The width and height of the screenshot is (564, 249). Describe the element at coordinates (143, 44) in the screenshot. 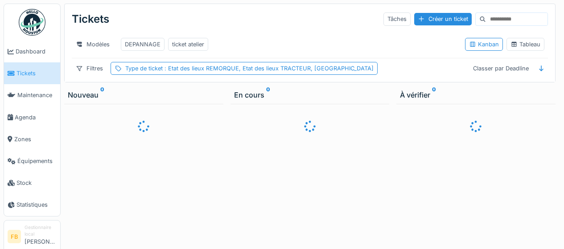

I see `div: DEPANNAGE` at that location.